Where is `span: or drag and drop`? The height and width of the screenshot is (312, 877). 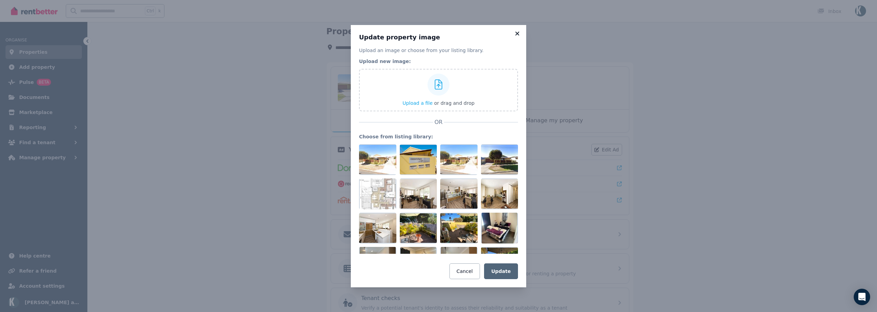
span: or drag and drop is located at coordinates (454, 103).